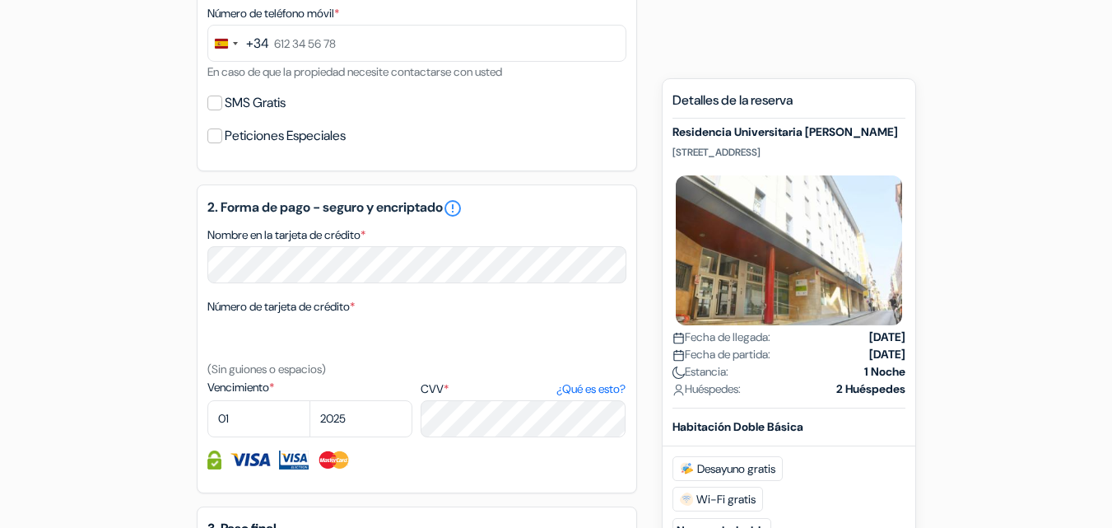  Describe the element at coordinates (417, 208) in the screenshot. I see `h5: 2. Forma de pago - seguro y encriptado` at that location.